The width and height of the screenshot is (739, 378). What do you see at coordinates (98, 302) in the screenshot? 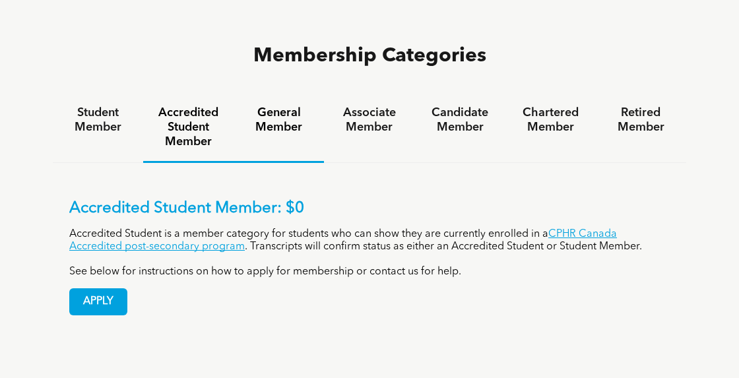
I see `a: APPLY` at bounding box center [98, 302].